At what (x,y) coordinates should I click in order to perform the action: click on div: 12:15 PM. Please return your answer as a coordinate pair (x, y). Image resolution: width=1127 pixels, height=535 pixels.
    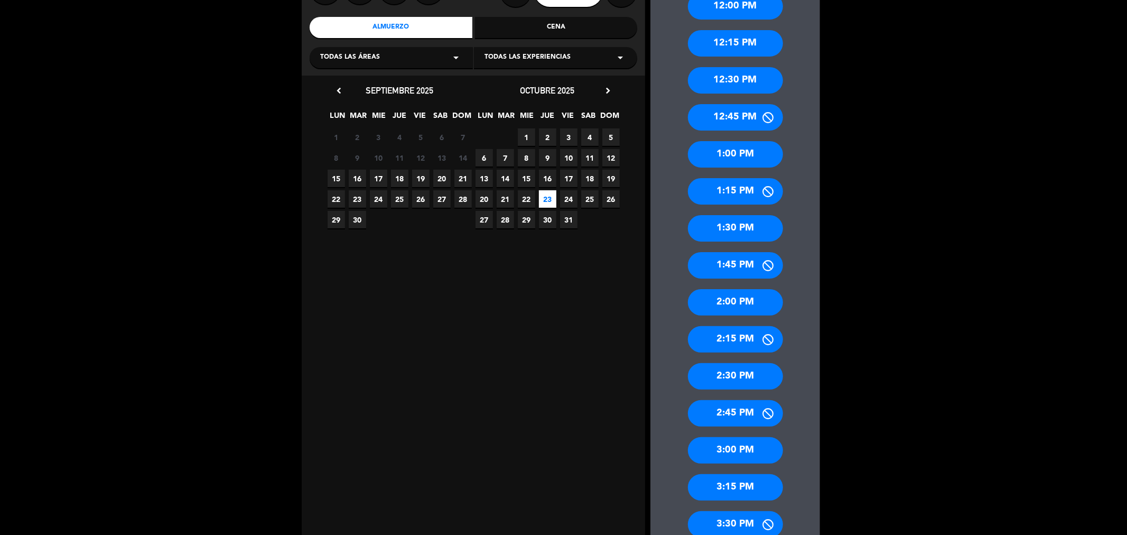
    Looking at the image, I should click on (736, 43).